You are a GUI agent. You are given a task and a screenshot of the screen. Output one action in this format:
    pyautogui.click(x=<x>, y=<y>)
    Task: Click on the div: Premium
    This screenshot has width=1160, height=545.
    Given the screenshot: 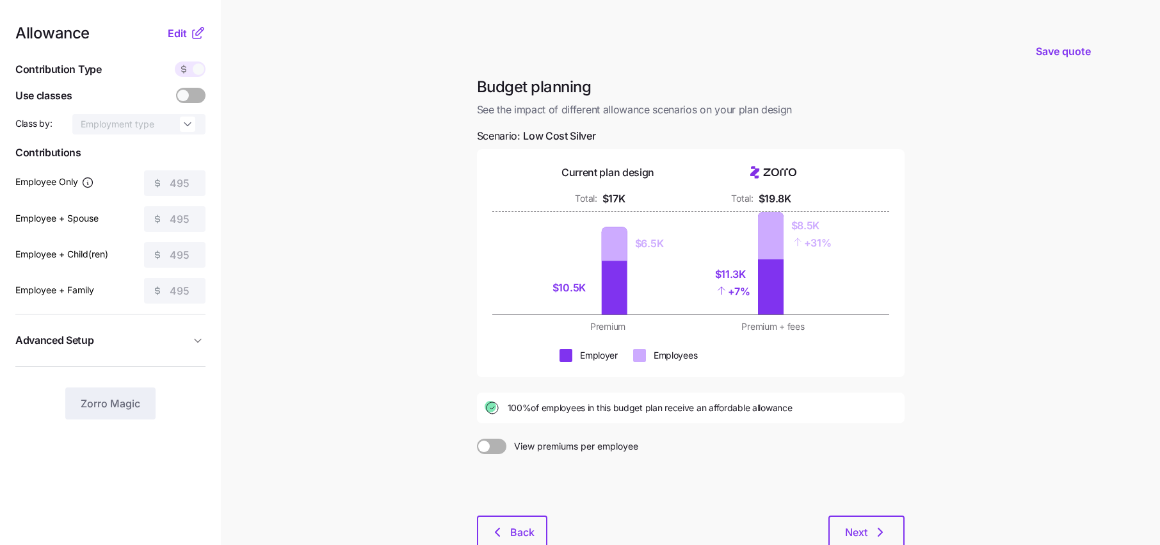 What is the action you would take?
    pyautogui.click(x=608, y=327)
    